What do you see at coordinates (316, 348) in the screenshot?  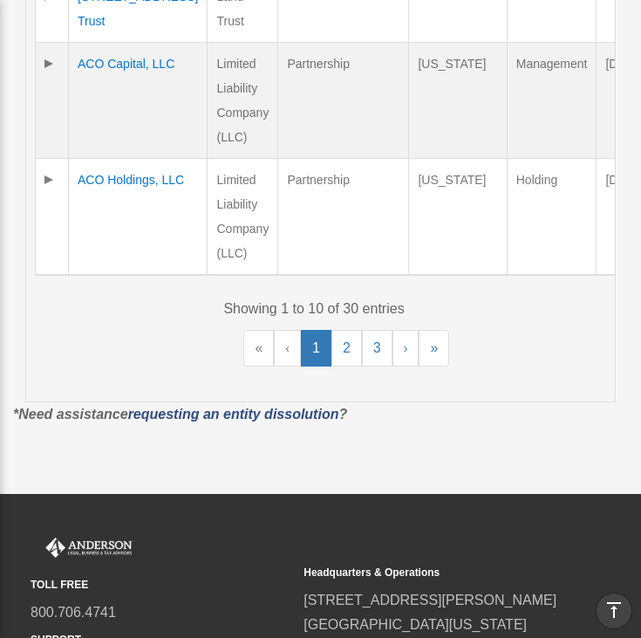 I see `a: 1` at bounding box center [316, 348].